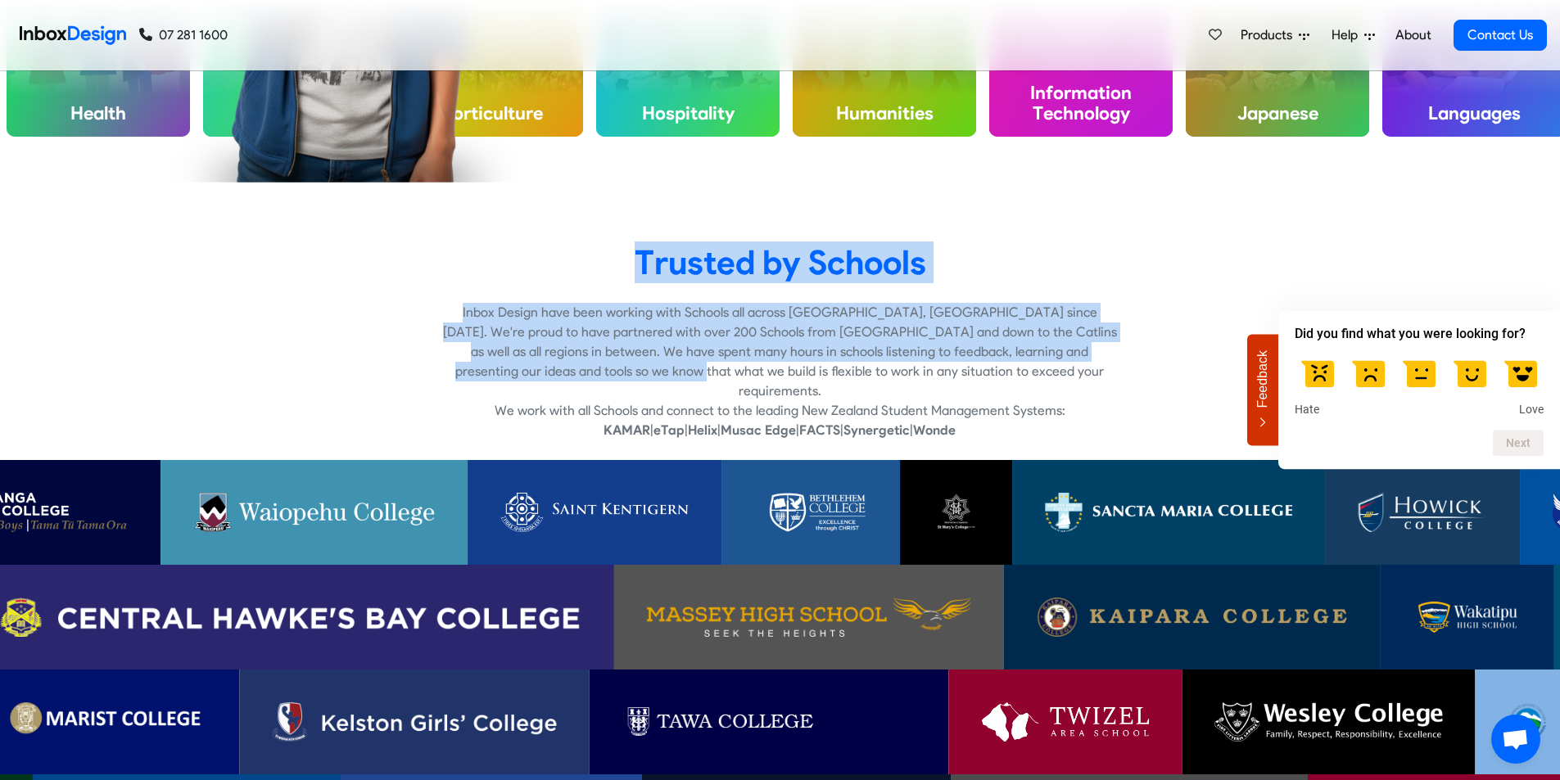 The width and height of the screenshot is (1560, 780). What do you see at coordinates (1262, 379) in the screenshot?
I see `span: Feedback` at bounding box center [1262, 379].